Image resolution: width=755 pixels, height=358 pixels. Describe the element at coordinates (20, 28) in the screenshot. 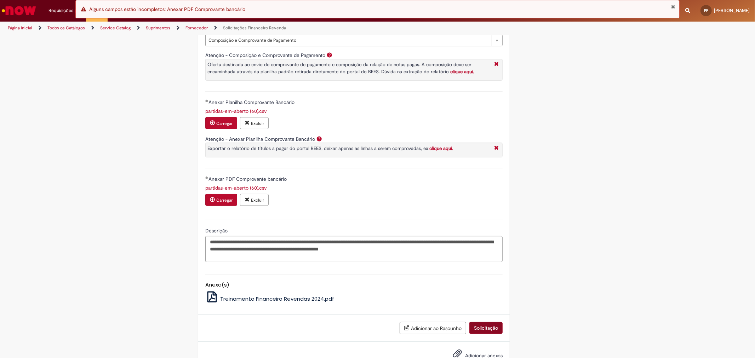

I see `a: Página inicial` at that location.